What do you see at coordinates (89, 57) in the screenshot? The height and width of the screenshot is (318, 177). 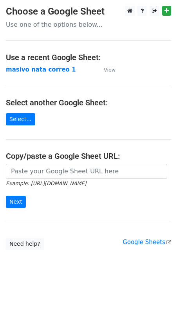 I see `h4: Use a recent Google Sheet:` at bounding box center [89, 57].